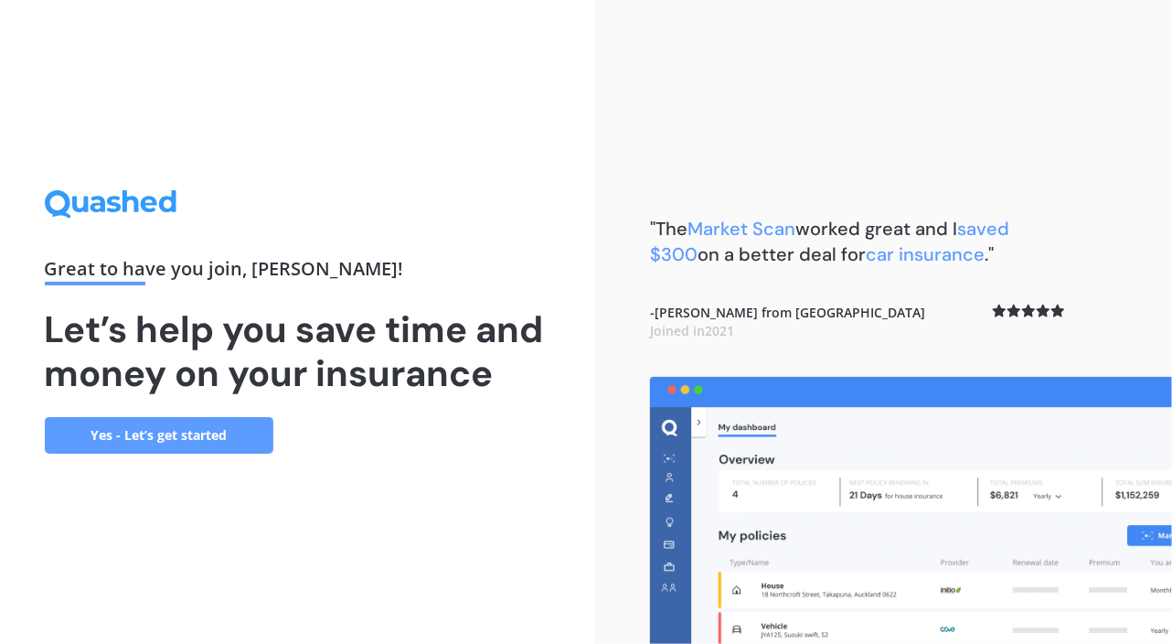 This screenshot has height=644, width=1172. I want to click on span: car insurance, so click(925, 254).